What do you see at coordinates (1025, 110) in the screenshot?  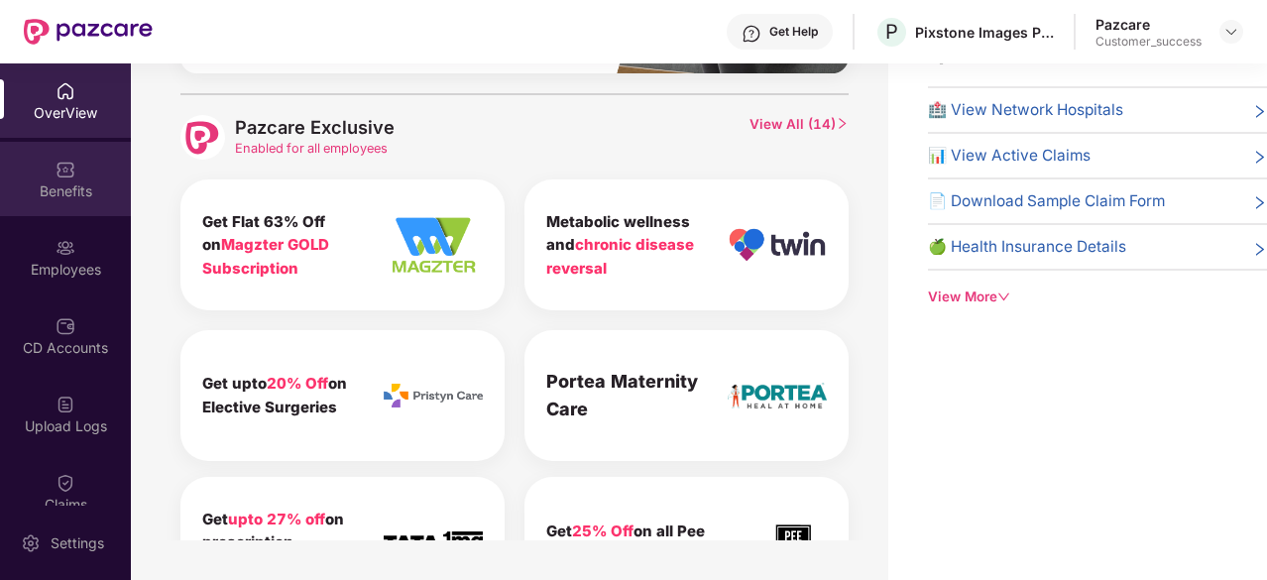 I see `span: 🏥 View Network Hospitals` at bounding box center [1025, 110].